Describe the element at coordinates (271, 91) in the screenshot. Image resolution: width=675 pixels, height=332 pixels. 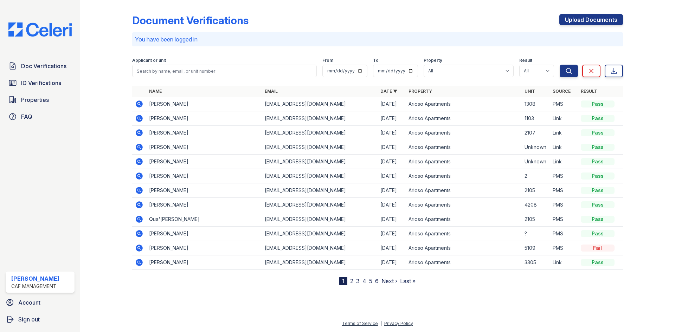
I see `a: Email` at that location.